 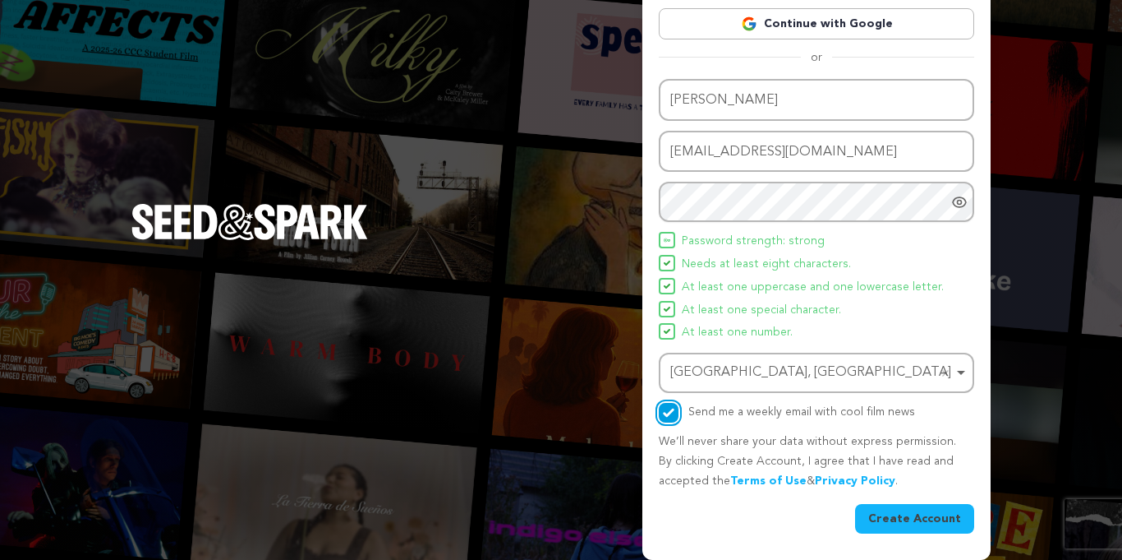 I want to click on button: Remove item: 'ChIJv0sdZQY-sz4RIwxaVUQv-Zw', so click(x=946, y=373).